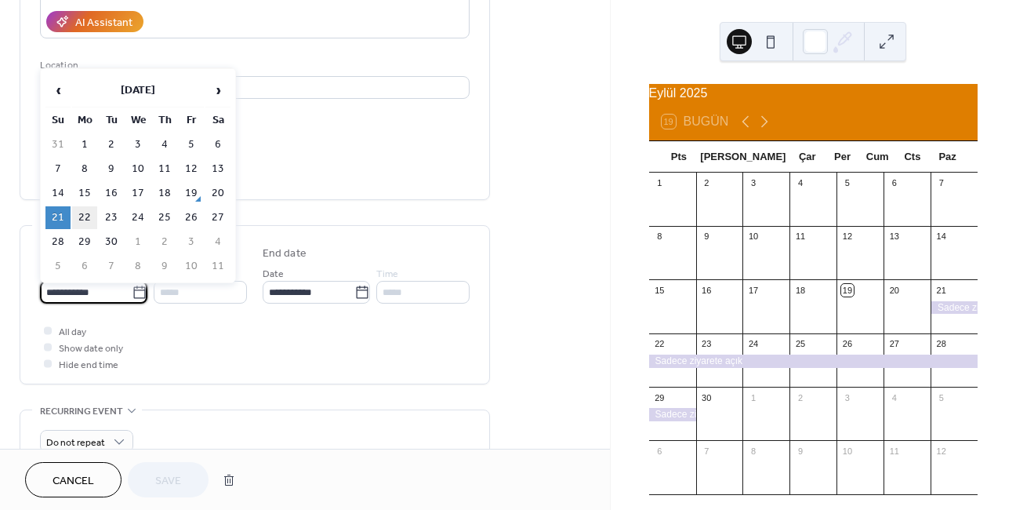  I want to click on span: Do not repeat, so click(75, 442).